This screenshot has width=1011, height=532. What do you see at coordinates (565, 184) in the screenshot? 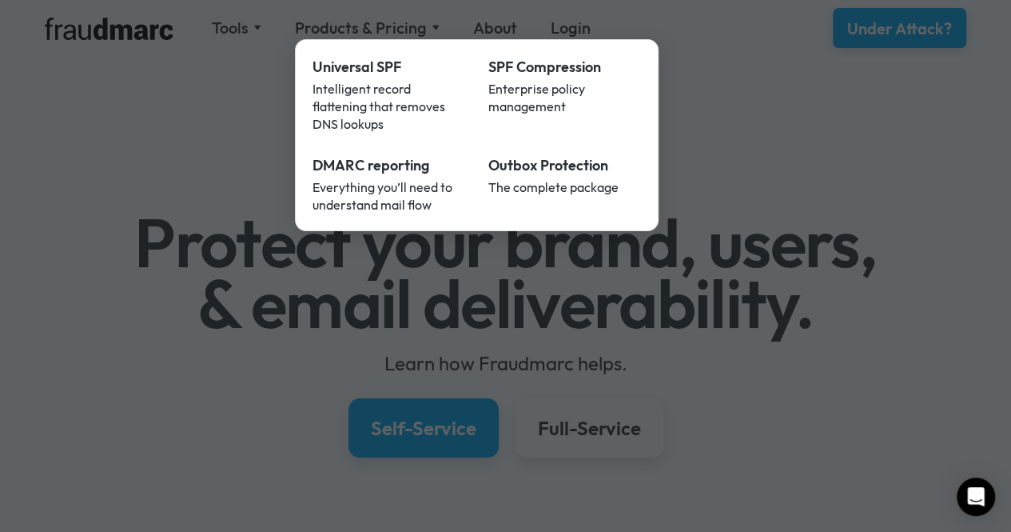
I see `a: Outbox ProtectionThe complete package` at bounding box center [565, 184].